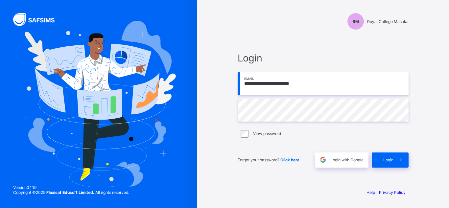  What do you see at coordinates (392, 192) in the screenshot?
I see `a: Privacy Policy` at bounding box center [392, 192].